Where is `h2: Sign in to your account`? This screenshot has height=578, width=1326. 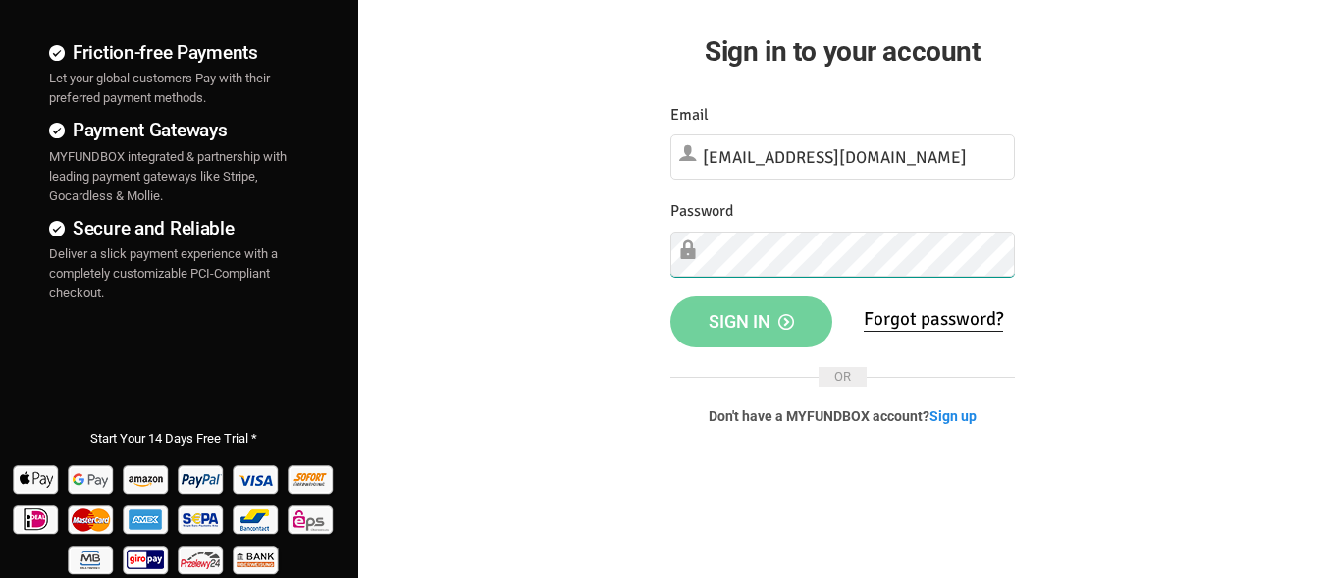
h2: Sign in to your account is located at coordinates (842, 51).